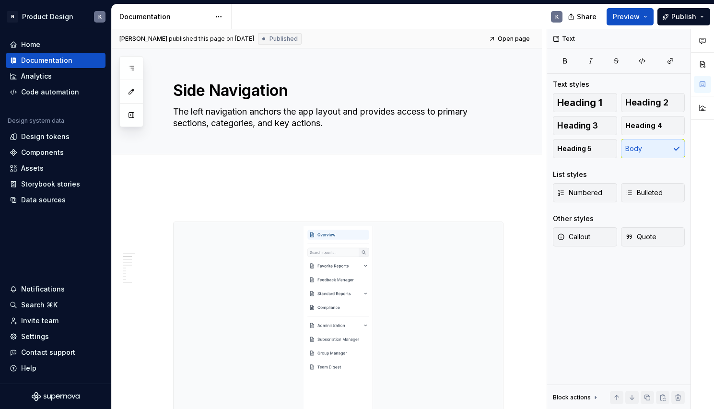  What do you see at coordinates (56, 184) in the screenshot?
I see `a: Storybook stories` at bounding box center [56, 184].